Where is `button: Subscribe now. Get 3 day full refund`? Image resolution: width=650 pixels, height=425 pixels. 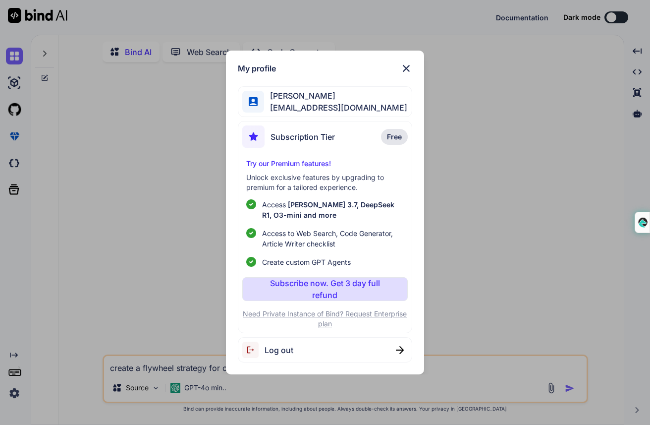 button: Subscribe now. Get 3 day full refund is located at coordinates (325, 289).